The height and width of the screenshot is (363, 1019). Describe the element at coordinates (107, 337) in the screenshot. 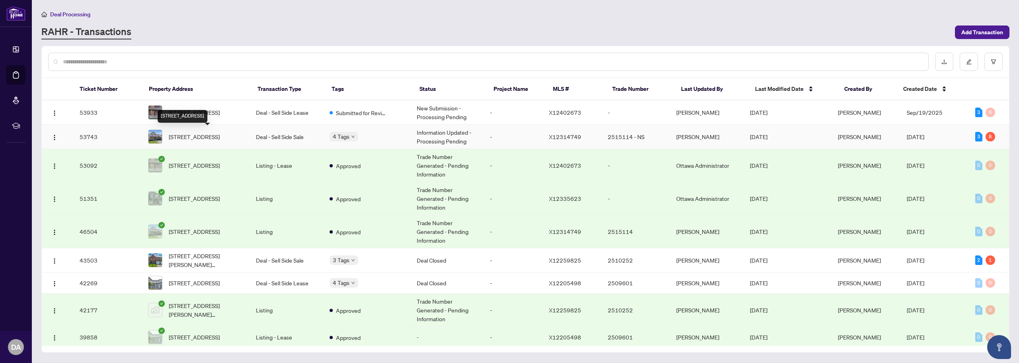

I see `td: 39858` at that location.